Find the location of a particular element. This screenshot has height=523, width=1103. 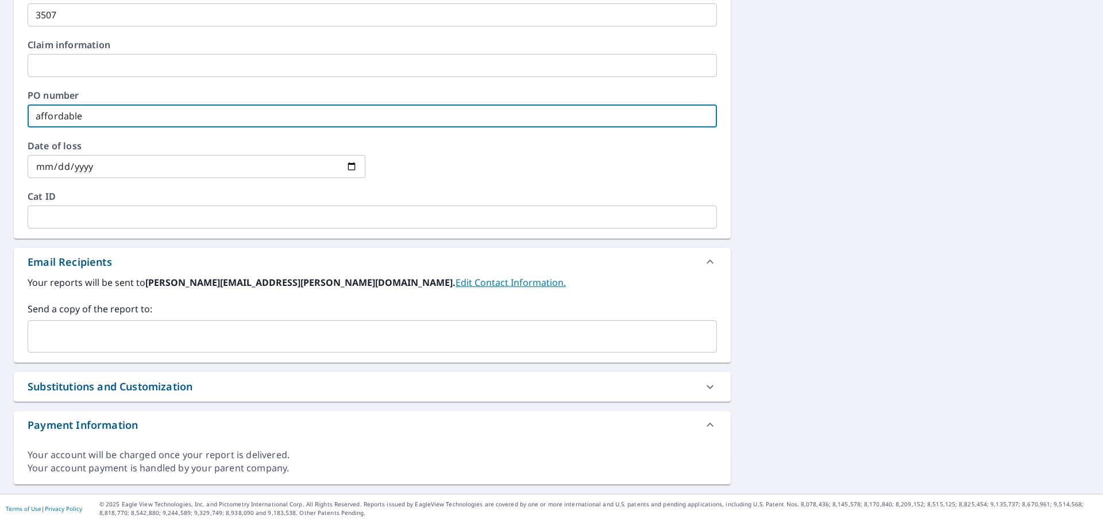

label: Claim information is located at coordinates (372, 45).